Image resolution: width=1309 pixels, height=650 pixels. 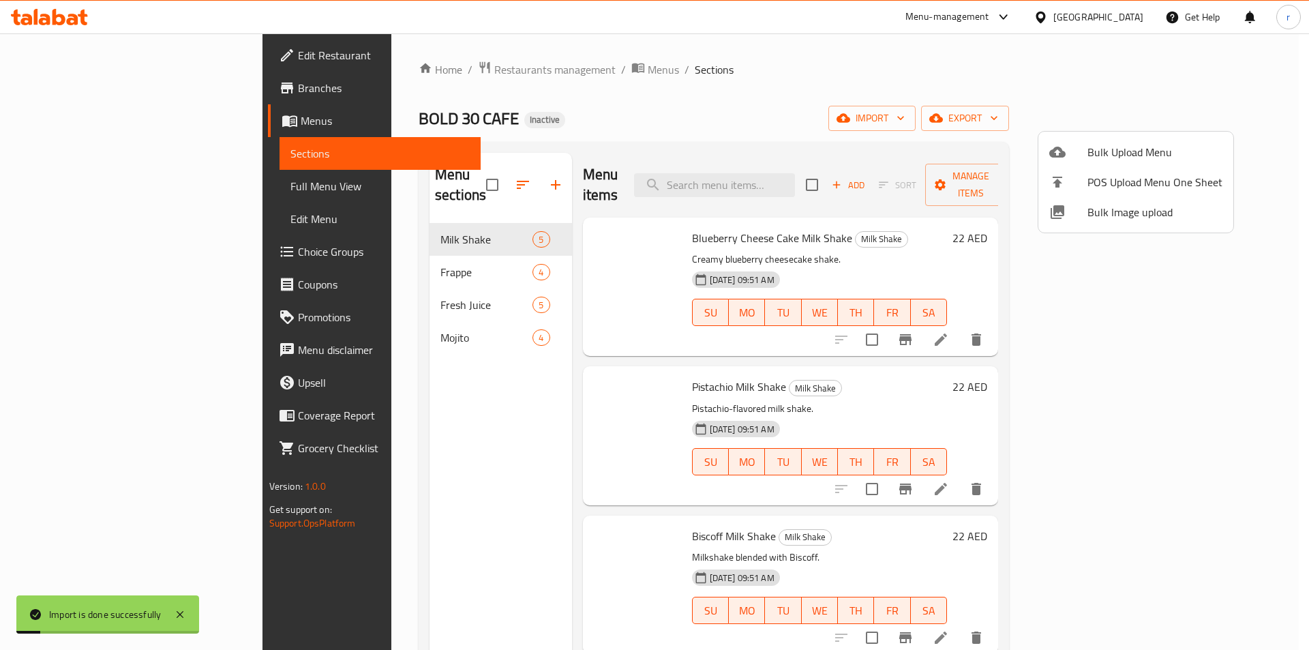 What do you see at coordinates (105, 614) in the screenshot?
I see `div: Import is done successfully` at bounding box center [105, 614].